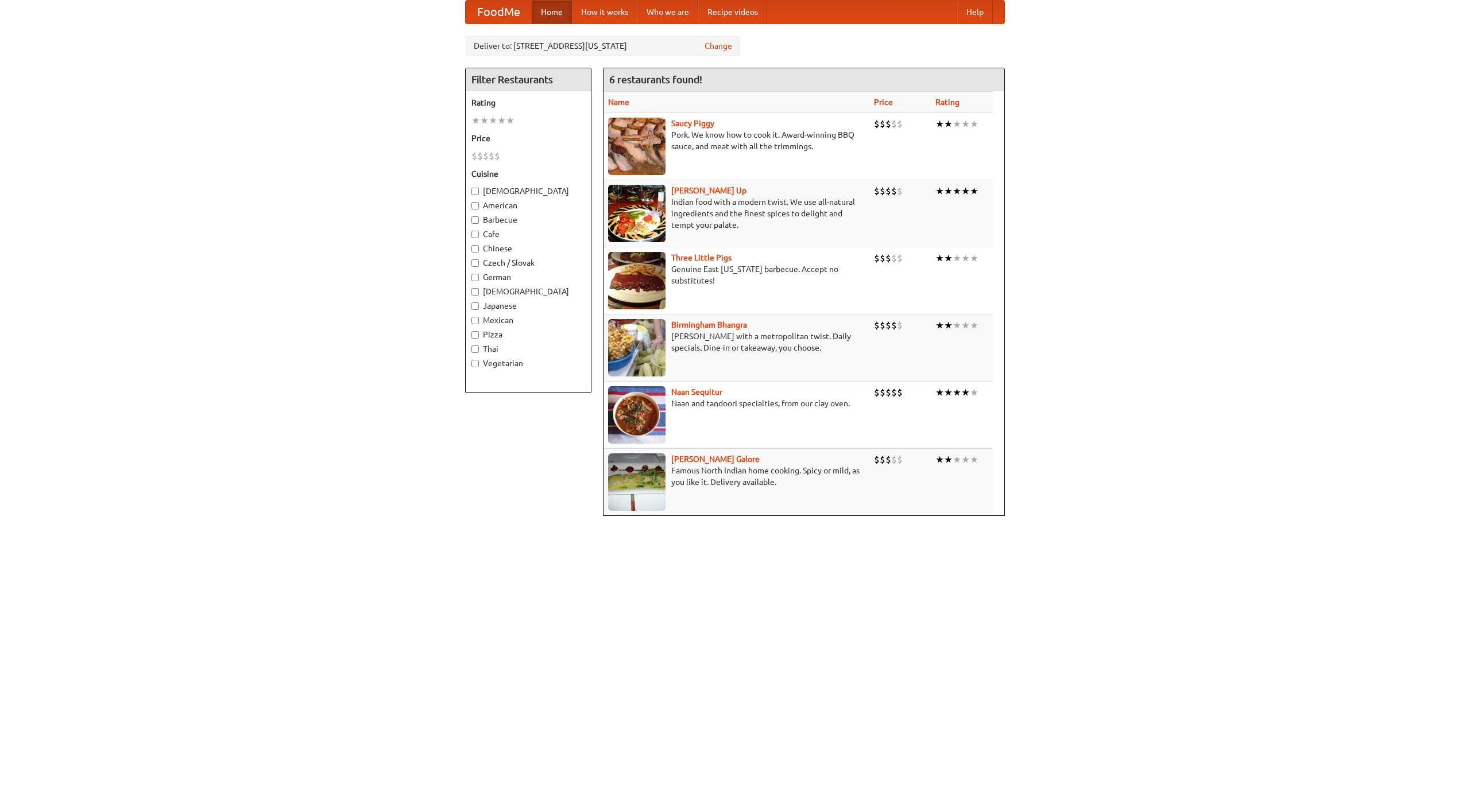 This screenshot has width=1470, height=812. What do you see at coordinates (718, 46) in the screenshot?
I see `a: Change` at bounding box center [718, 46].